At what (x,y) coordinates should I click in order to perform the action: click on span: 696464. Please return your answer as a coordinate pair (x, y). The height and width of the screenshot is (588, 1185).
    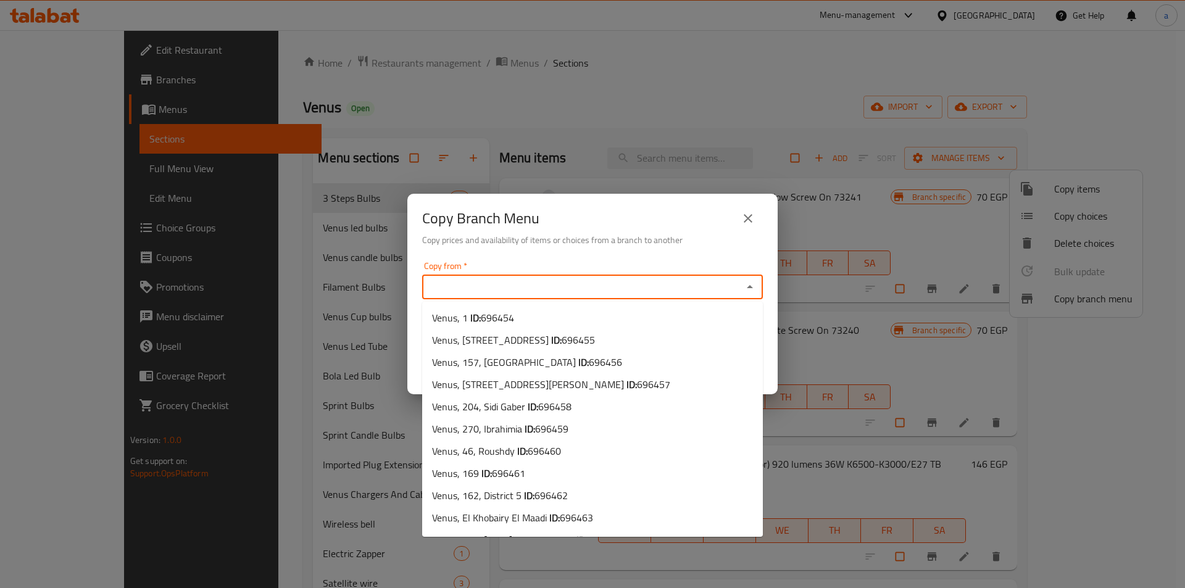
    Looking at the image, I should click on (604, 540).